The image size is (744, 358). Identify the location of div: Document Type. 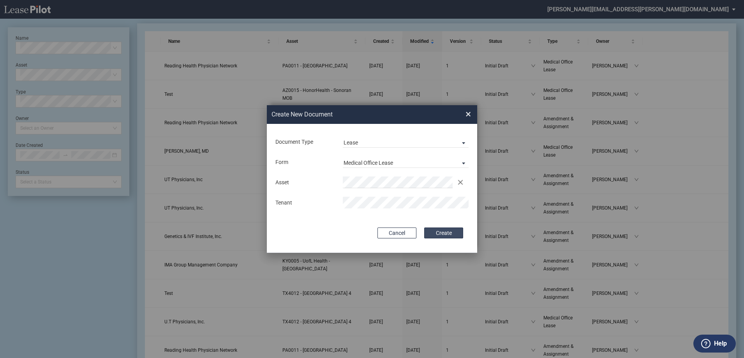
(304, 142).